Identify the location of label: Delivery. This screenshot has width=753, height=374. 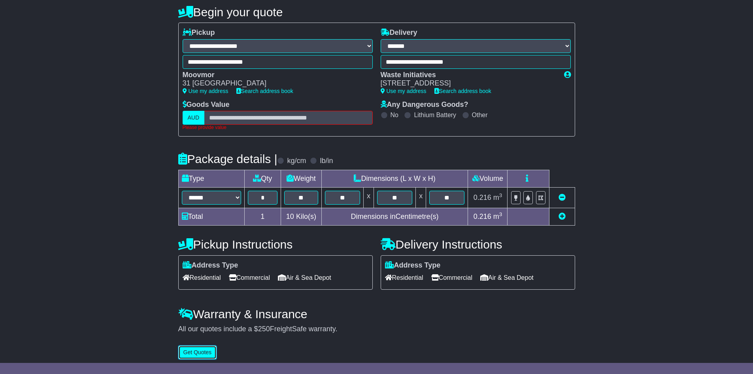
(399, 33).